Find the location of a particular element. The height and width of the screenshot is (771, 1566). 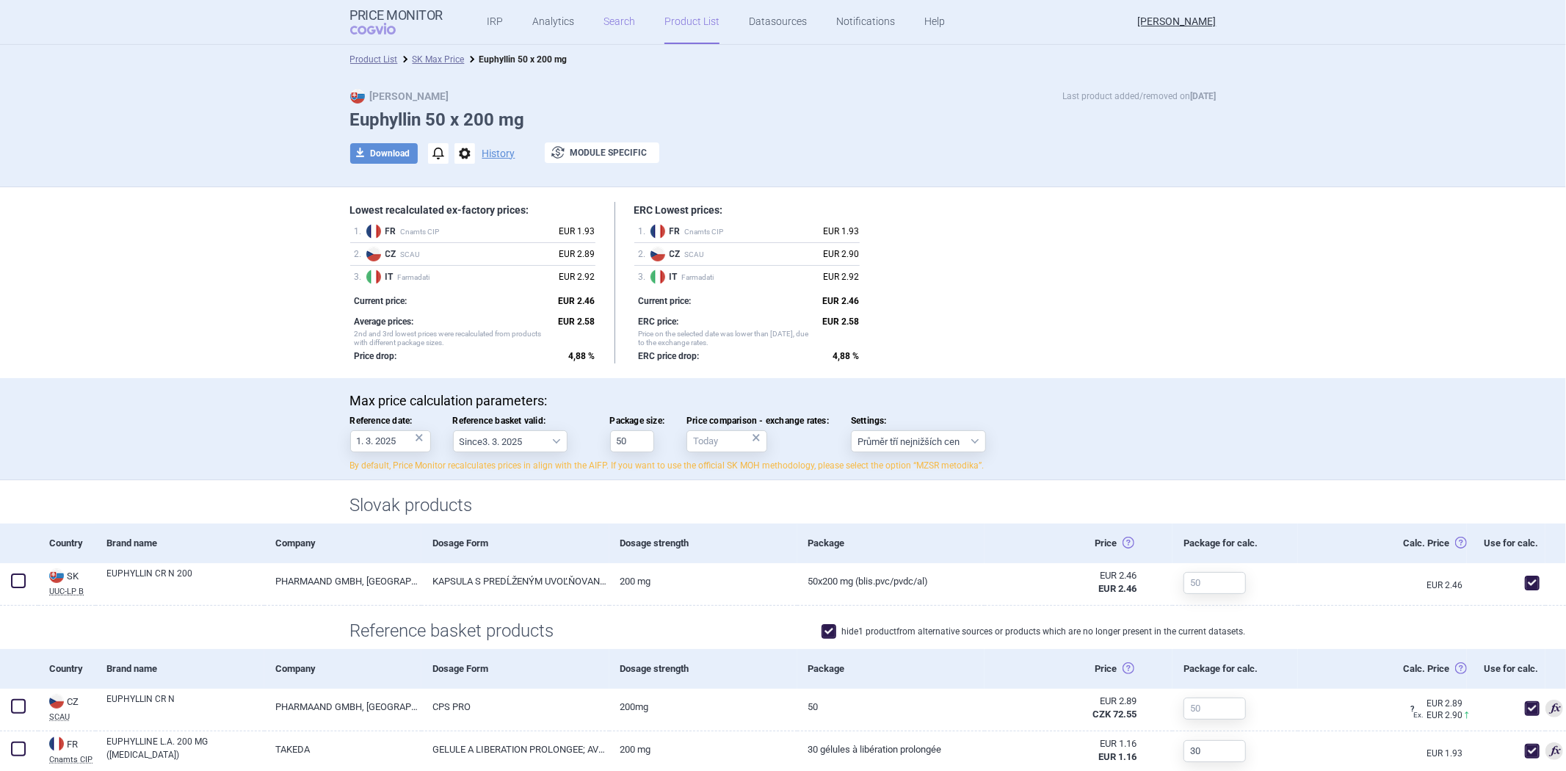

h1: Euphyllin 50 x 200 mg is located at coordinates (783, 120).